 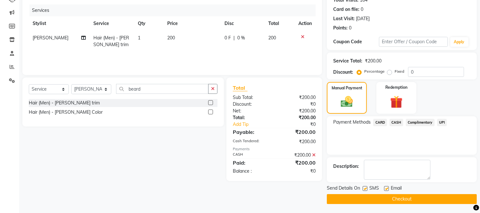 I want to click on div: Cash Tendered:, so click(x=251, y=141).